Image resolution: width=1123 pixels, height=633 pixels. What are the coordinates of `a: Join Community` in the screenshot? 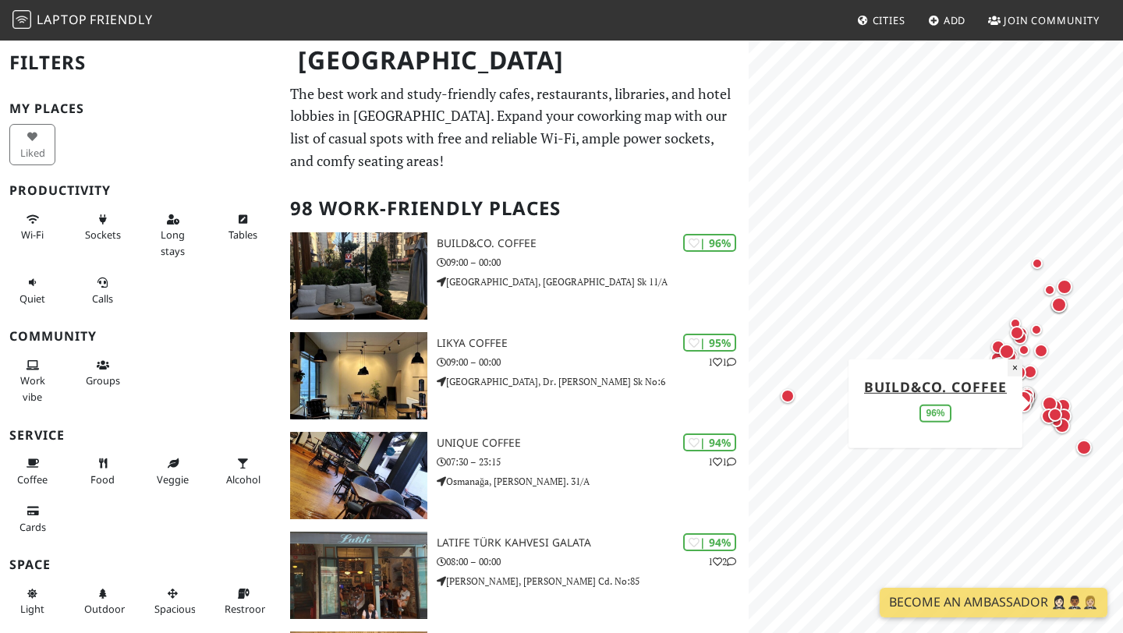 It's located at (1043, 20).